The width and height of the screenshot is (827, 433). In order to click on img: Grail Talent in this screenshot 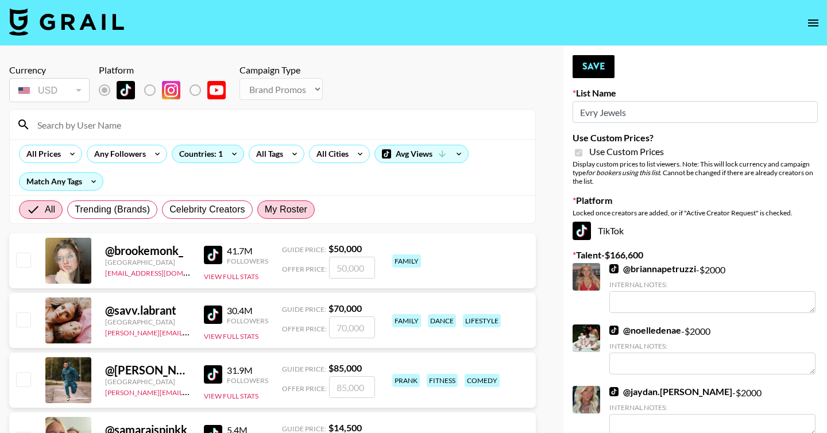, I will do `click(67, 22)`.